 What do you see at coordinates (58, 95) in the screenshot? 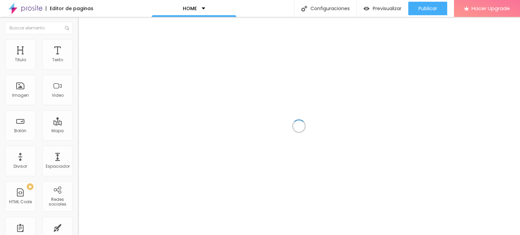
I see `div: Video` at bounding box center [58, 95].